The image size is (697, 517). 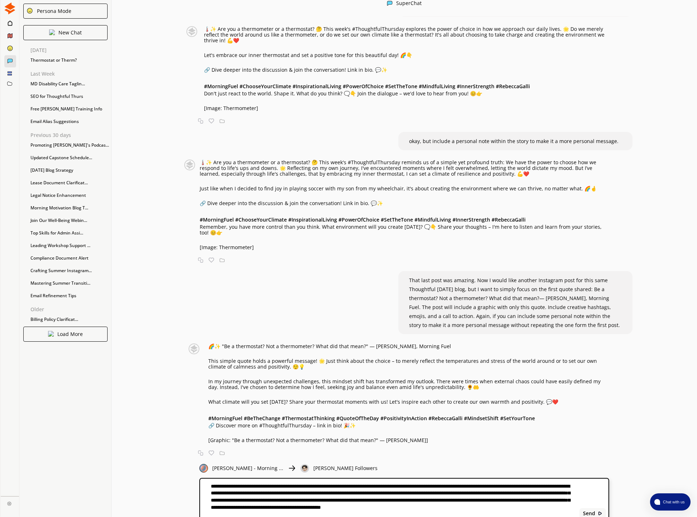 I want to click on span: That last post was amazing. Now I would like another Instagram post for this same Thoughtful [DAT..., so click(x=515, y=303).